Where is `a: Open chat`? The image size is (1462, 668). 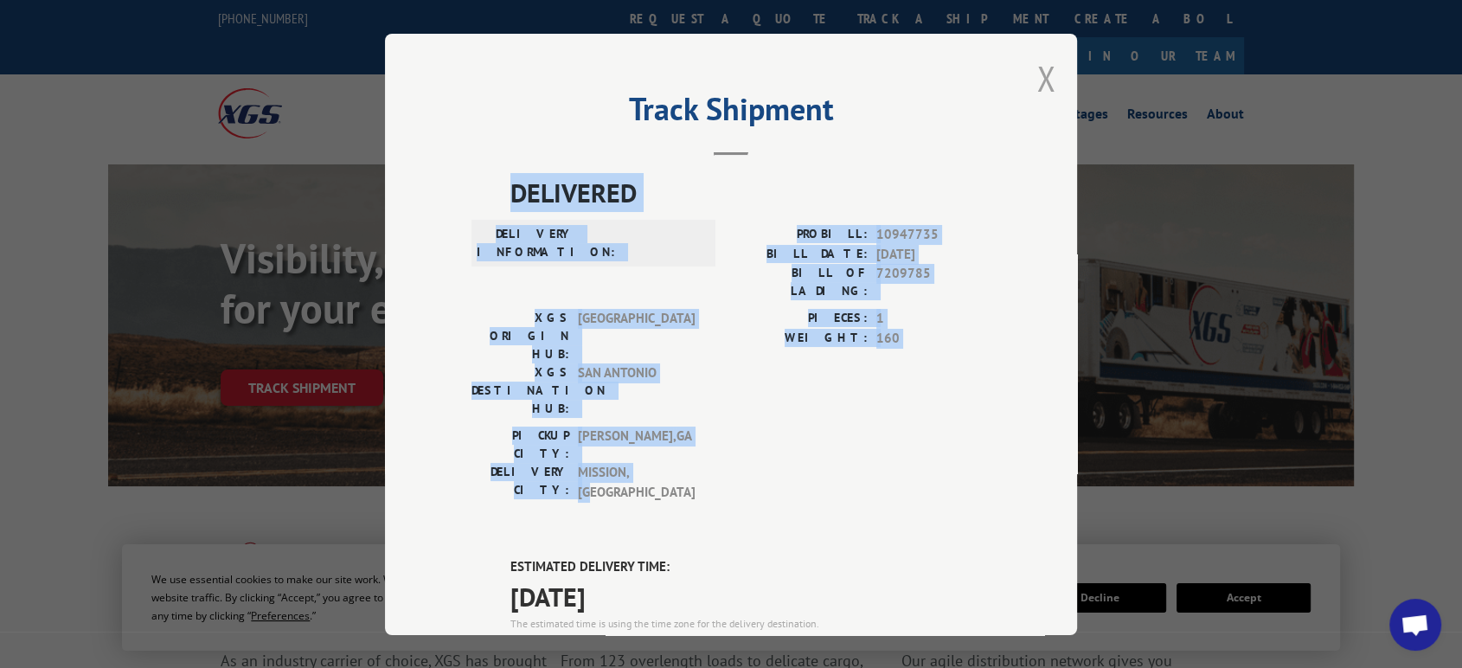
a: Open chat is located at coordinates (1415, 625).